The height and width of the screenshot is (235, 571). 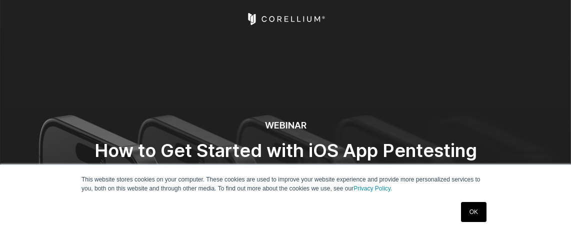 What do you see at coordinates (473, 212) in the screenshot?
I see `a: OK` at bounding box center [473, 212].